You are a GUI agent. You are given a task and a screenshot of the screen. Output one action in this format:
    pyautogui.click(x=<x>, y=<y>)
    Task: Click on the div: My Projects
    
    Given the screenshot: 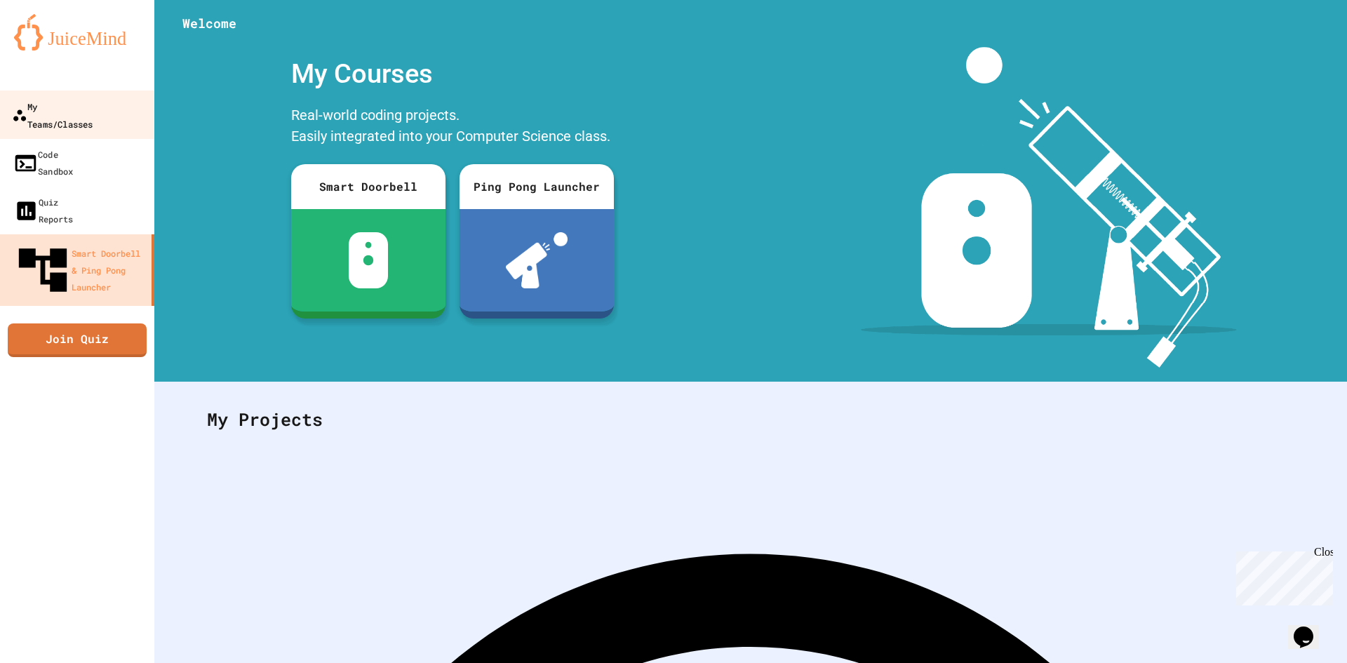 What is the action you would take?
    pyautogui.click(x=751, y=420)
    